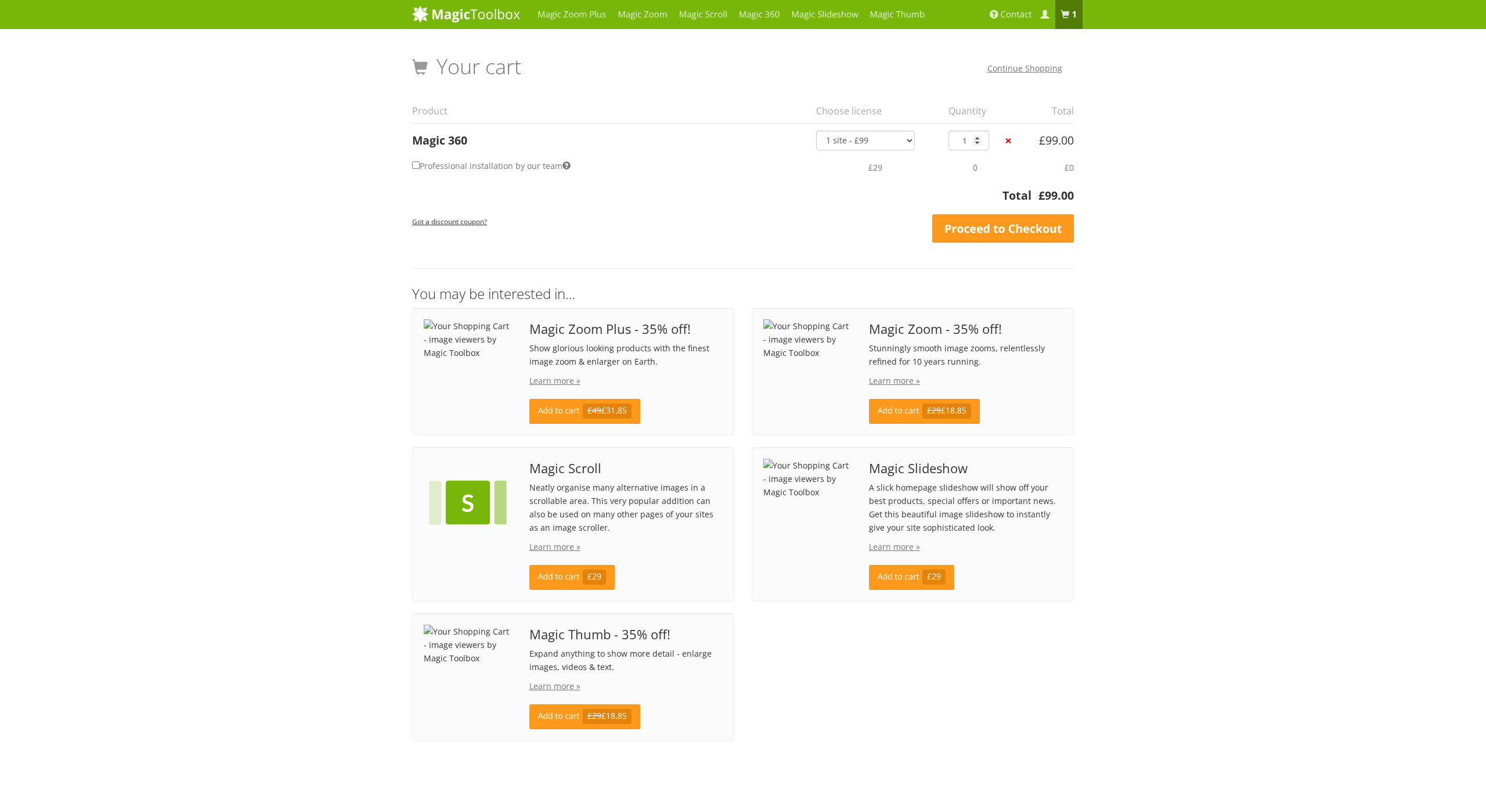  What do you see at coordinates (966, 329) in the screenshot?
I see `span: Magic Zoom - 35% off!` at bounding box center [966, 329].